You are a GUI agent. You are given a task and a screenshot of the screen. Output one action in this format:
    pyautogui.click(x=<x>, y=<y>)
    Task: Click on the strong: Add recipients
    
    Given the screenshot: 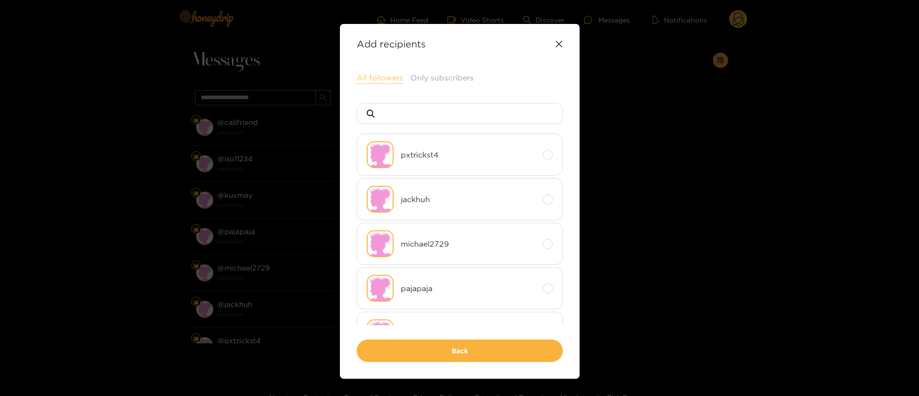 What is the action you would take?
    pyautogui.click(x=391, y=44)
    